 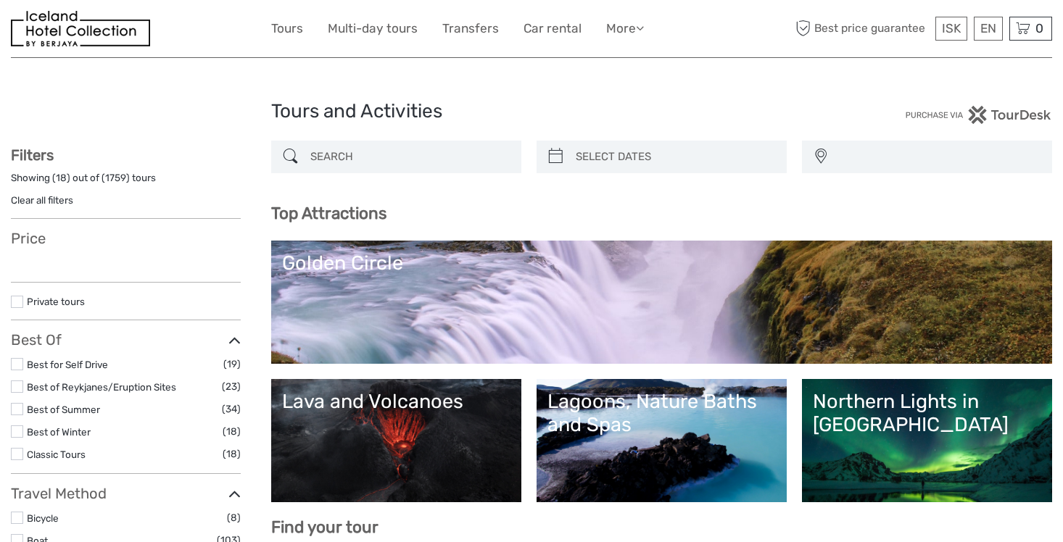 I want to click on input: SEARCH, so click(x=409, y=157).